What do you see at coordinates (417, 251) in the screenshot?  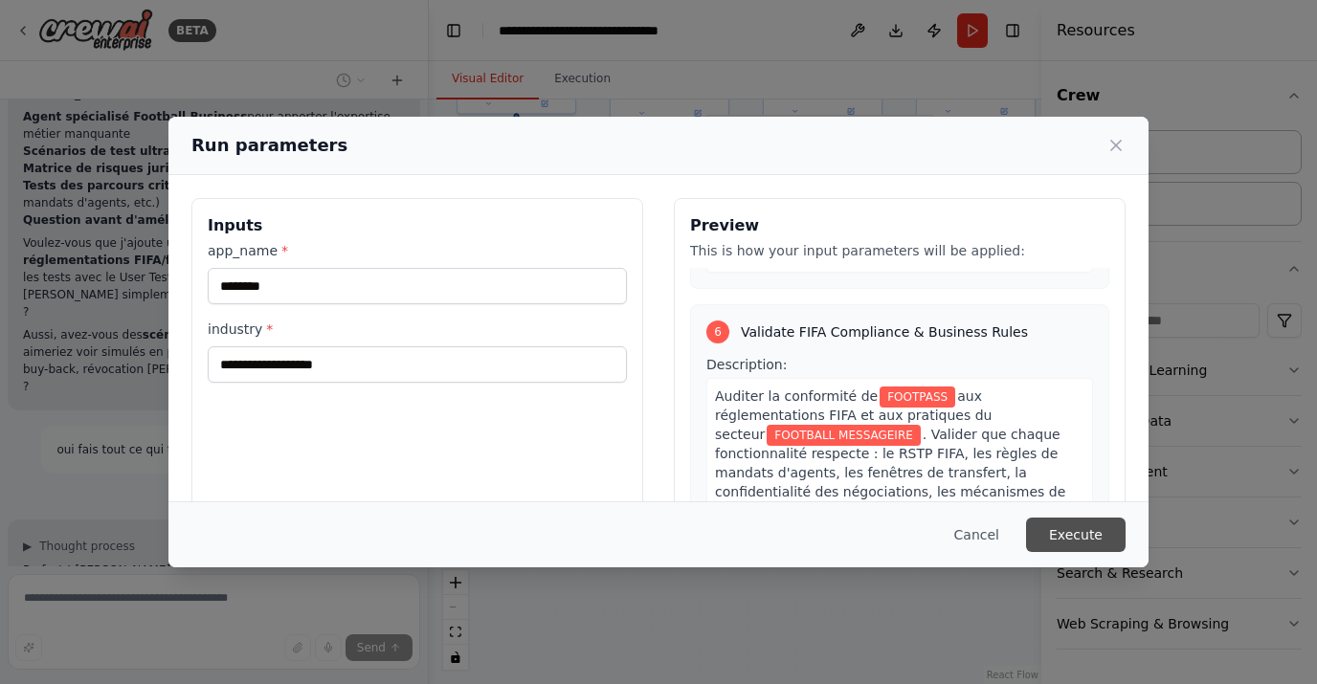 I see `label: app_name` at bounding box center [417, 251].